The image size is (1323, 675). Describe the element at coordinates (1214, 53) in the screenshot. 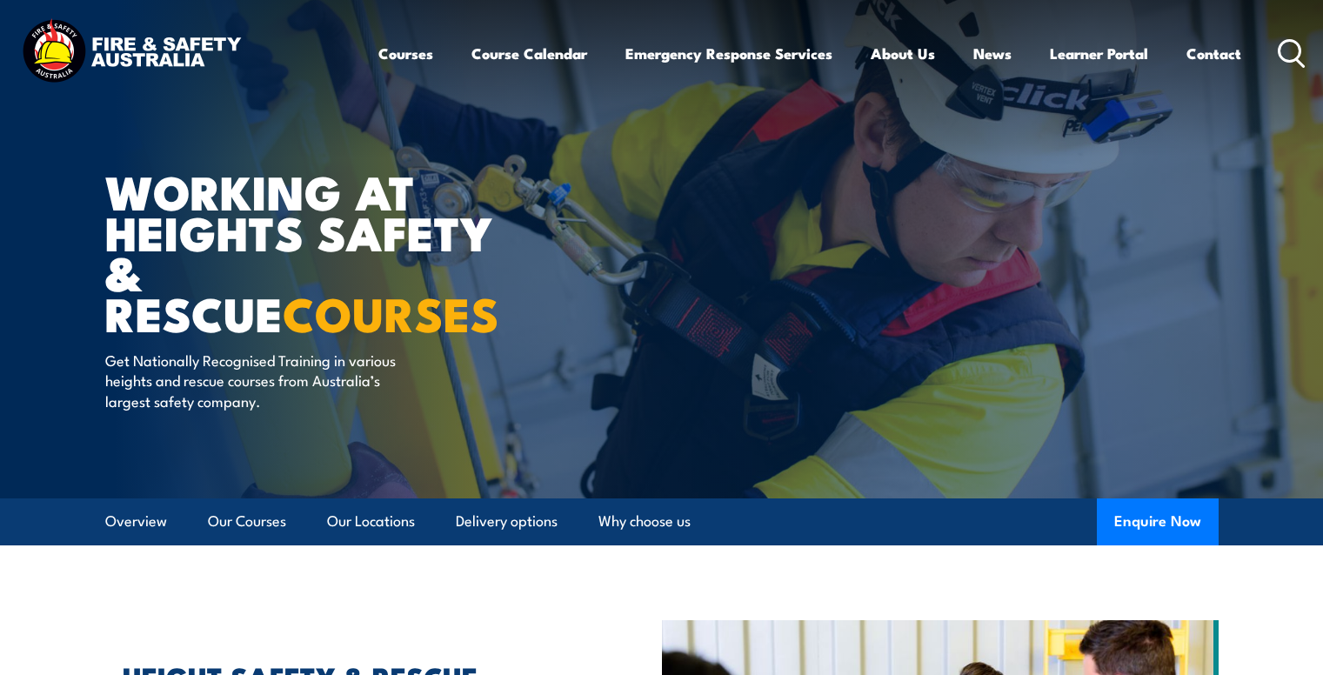

I see `a: Contact` at that location.